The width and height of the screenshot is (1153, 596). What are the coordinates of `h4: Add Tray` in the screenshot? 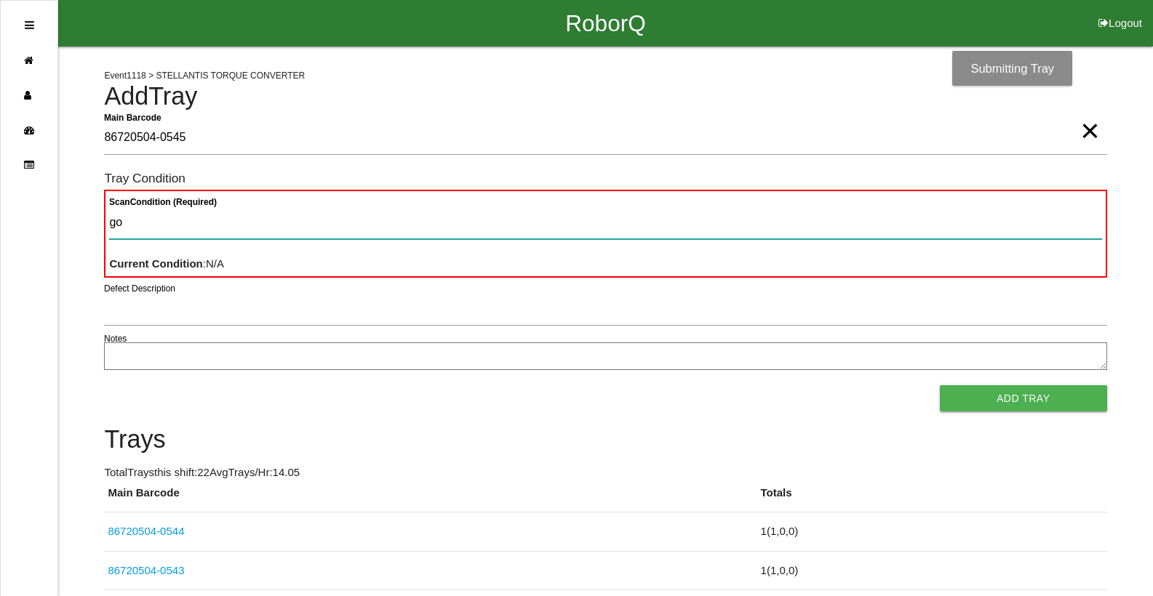 It's located at (605, 97).